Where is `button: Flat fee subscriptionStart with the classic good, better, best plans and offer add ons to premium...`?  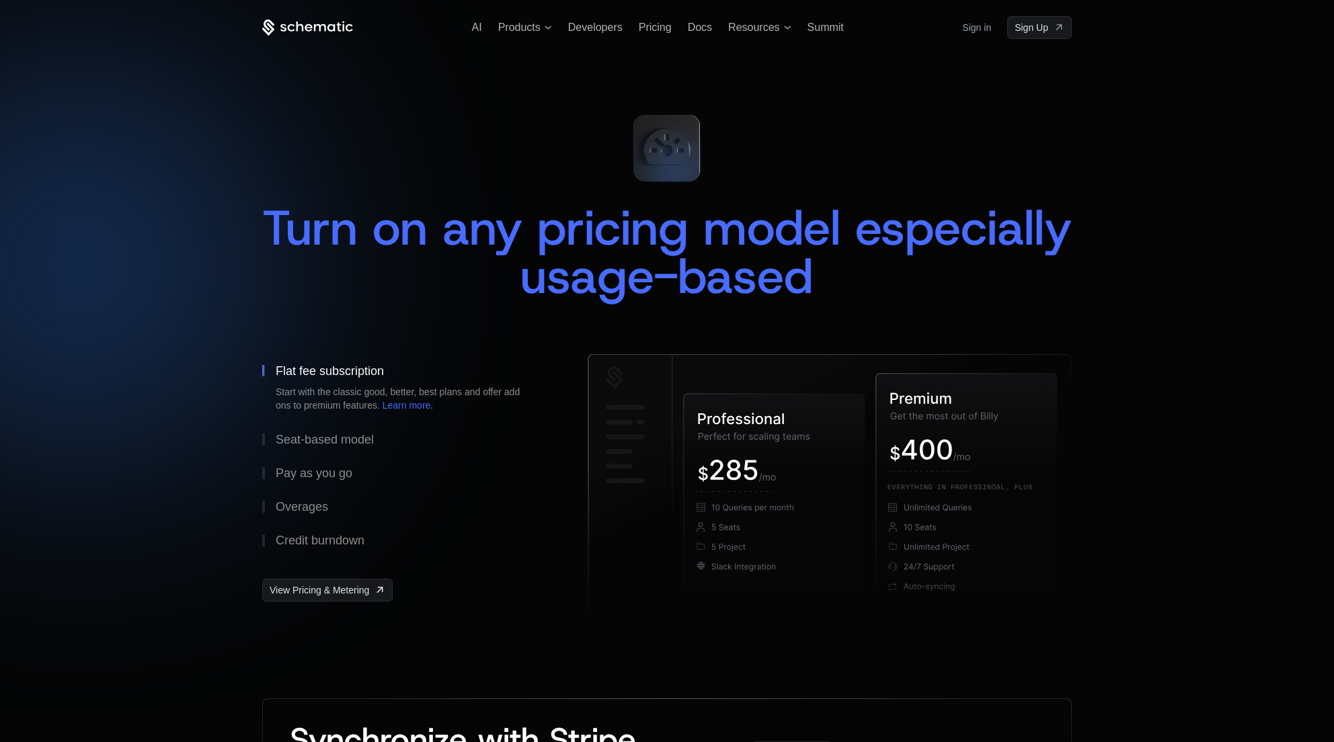 button: Flat fee subscriptionStart with the classic good, better, best plans and offer add ons to premium... is located at coordinates (403, 388).